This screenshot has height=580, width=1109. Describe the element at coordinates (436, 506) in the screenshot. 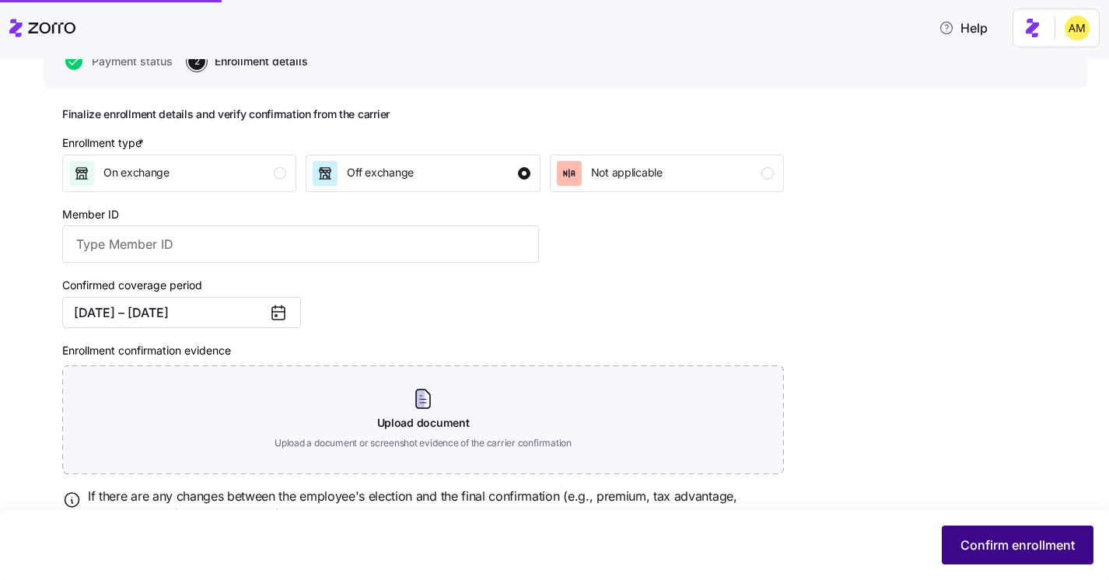

I see `span: If there are any changes between the employee's election and the final confirmation (e.g., premiu...` at that location.